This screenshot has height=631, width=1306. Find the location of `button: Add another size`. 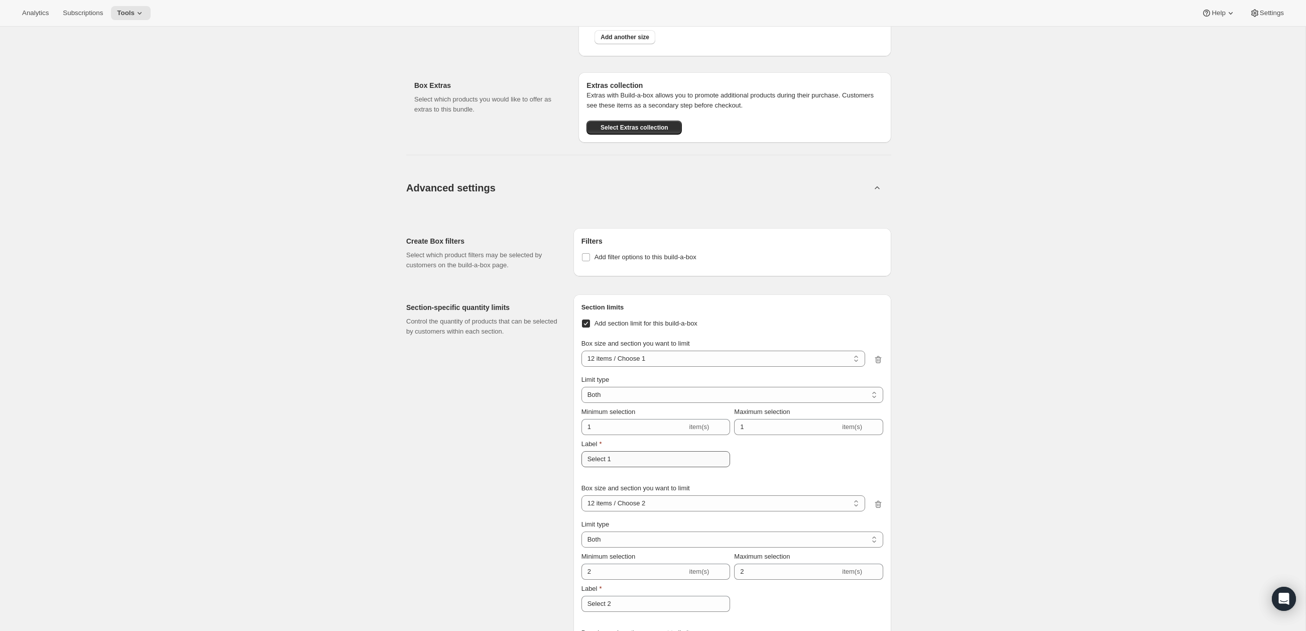

button: Add another size is located at coordinates (625, 37).